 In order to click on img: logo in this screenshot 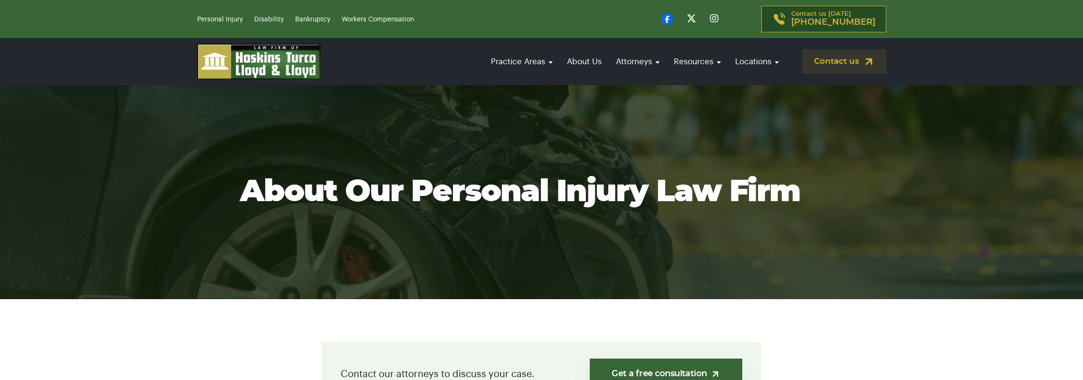, I will do `click(259, 61)`.